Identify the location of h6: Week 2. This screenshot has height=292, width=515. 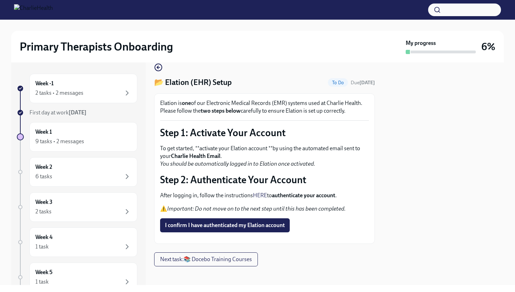
(44, 167).